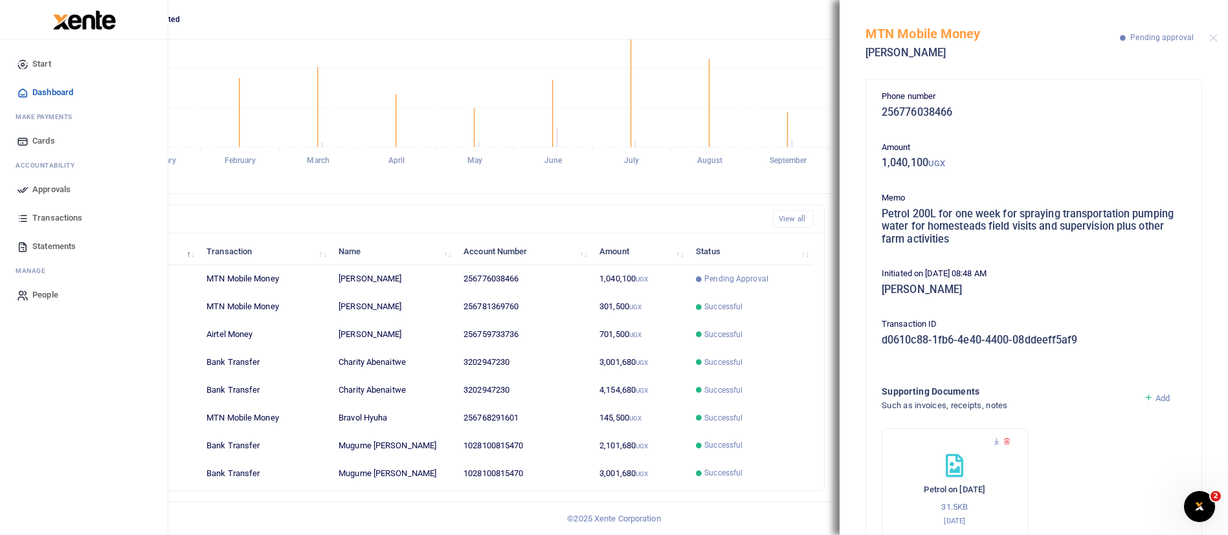 The height and width of the screenshot is (535, 1228). What do you see at coordinates (45, 295) in the screenshot?
I see `span: People` at bounding box center [45, 295].